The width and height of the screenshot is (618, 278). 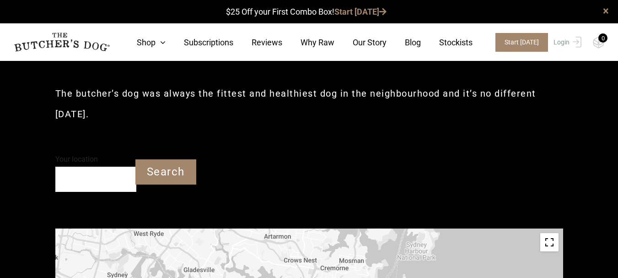 What do you see at coordinates (603, 38) in the screenshot?
I see `div: 0` at bounding box center [603, 38].